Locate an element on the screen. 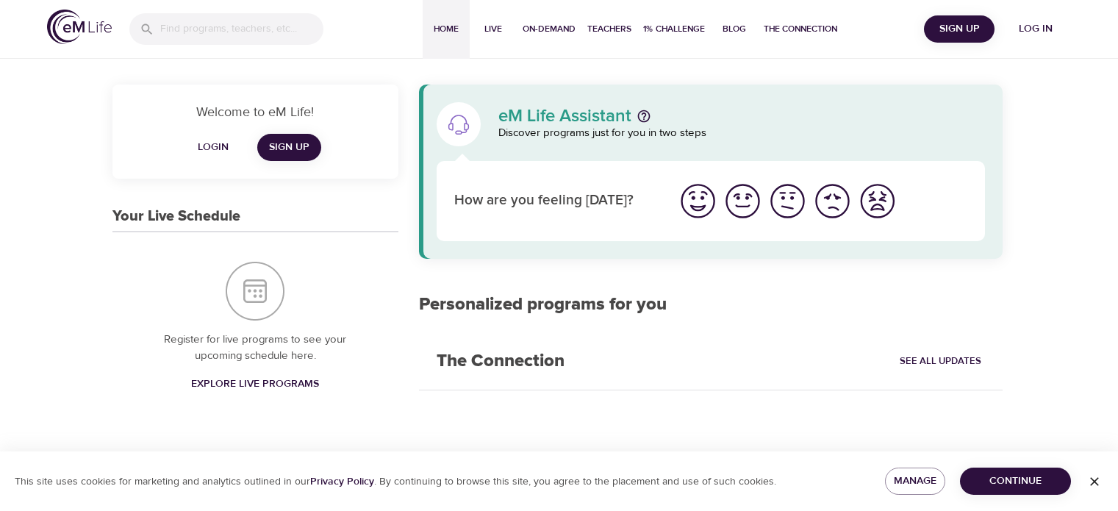 The image size is (1118, 511). span: See All Updates is located at coordinates (941, 361).